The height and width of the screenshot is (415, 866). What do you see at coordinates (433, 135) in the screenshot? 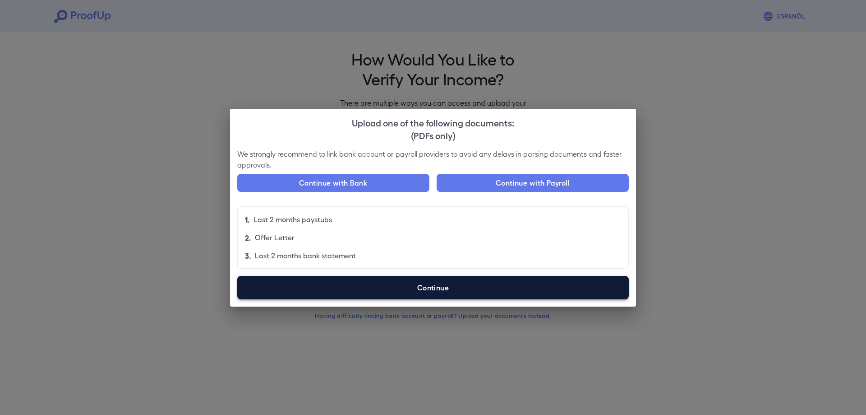
I see `div: (PDFs only)` at bounding box center [433, 135].